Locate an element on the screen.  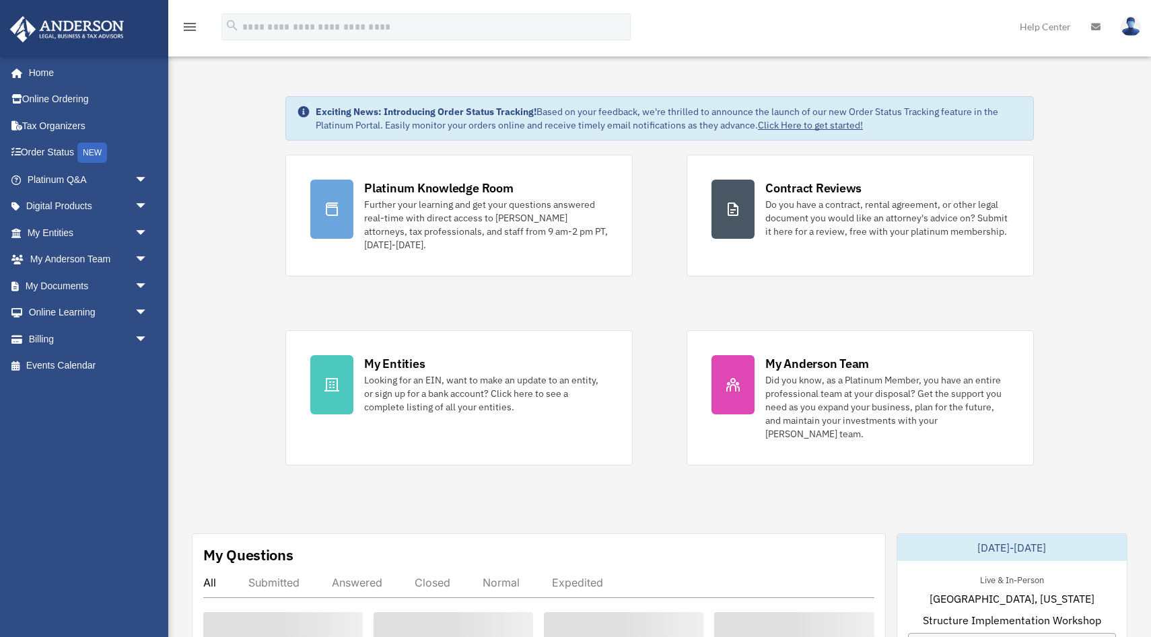
a: Online Ordering is located at coordinates (89, 100).